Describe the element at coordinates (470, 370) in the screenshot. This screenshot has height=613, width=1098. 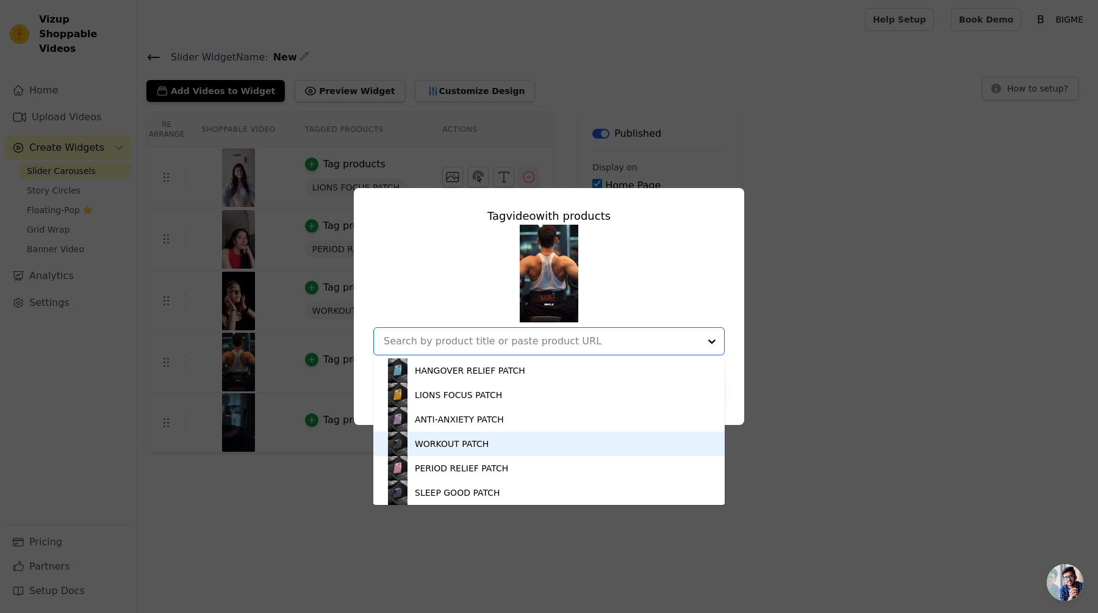
I see `div: HANGOVER RELIEF PATCH` at that location.